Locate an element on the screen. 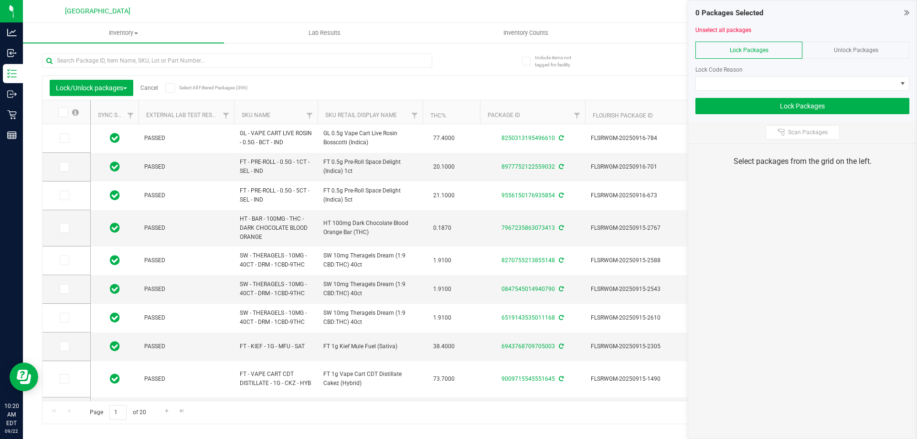 The width and height of the screenshot is (917, 439). span: FLSRWGM-20250915-2610 is located at coordinates (637, 317).